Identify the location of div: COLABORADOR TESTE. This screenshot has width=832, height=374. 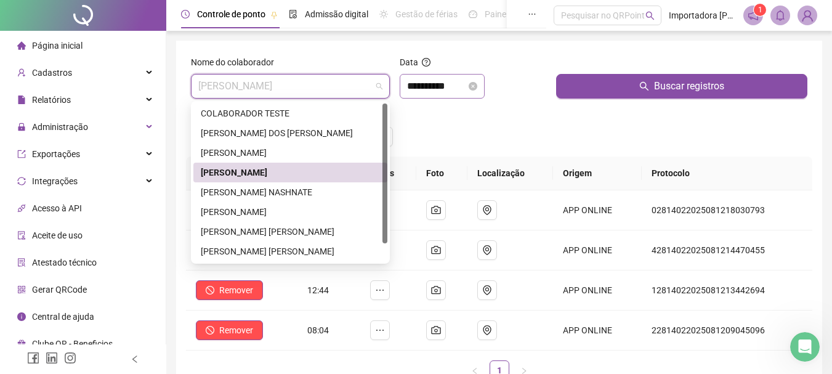
(290, 113).